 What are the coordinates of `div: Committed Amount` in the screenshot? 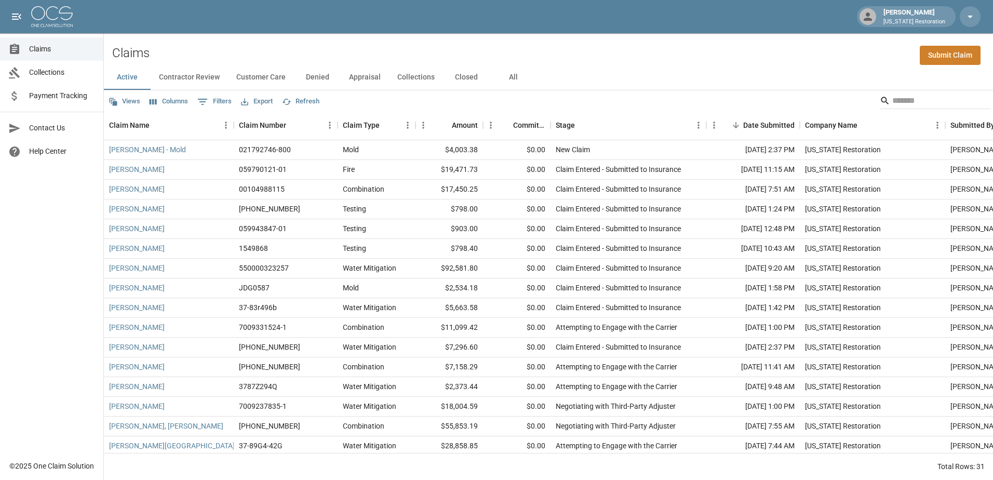 It's located at (529, 125).